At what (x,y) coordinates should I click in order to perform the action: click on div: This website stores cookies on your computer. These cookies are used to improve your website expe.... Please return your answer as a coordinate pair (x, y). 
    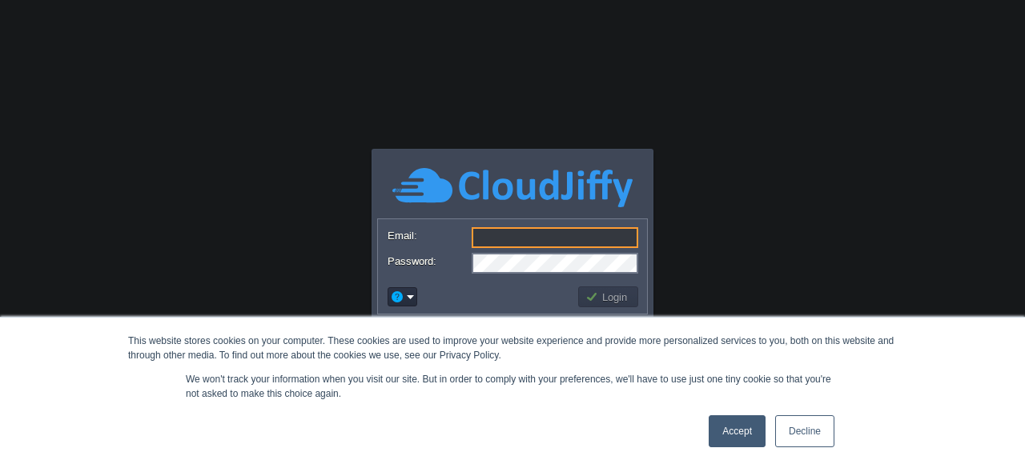
    Looking at the image, I should click on (512, 348).